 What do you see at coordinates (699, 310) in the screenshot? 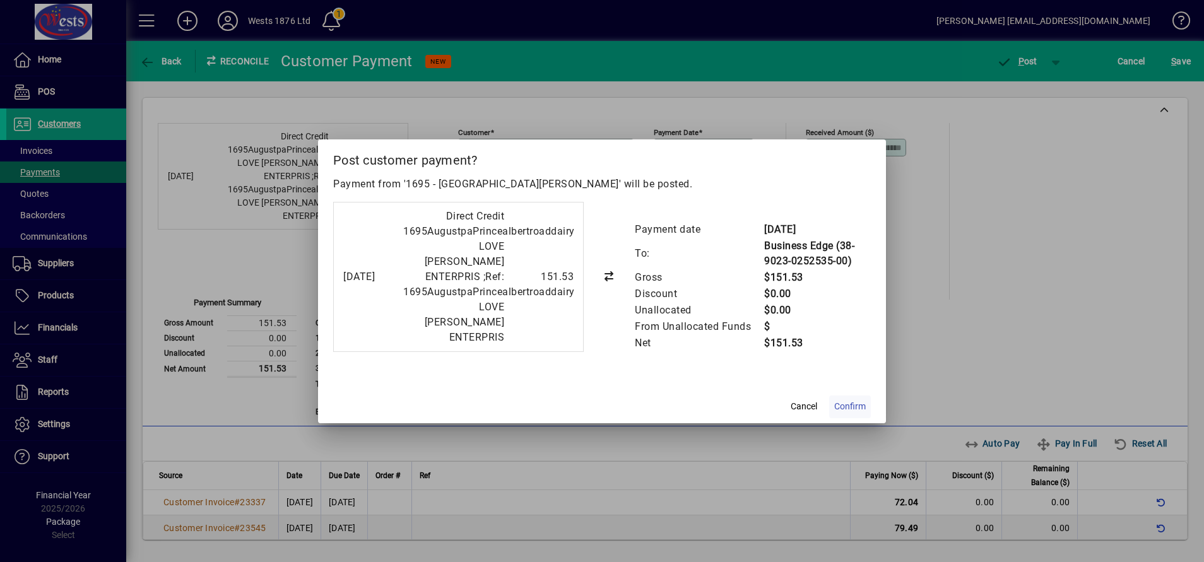
I see `td: Unallocated` at bounding box center [699, 310].